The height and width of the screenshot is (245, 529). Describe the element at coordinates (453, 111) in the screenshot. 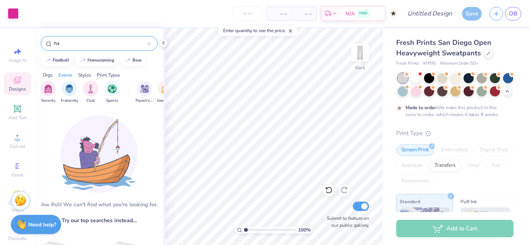

I see `div: We make this product in this color to order, which means it takes 8 weeks.` at that location.